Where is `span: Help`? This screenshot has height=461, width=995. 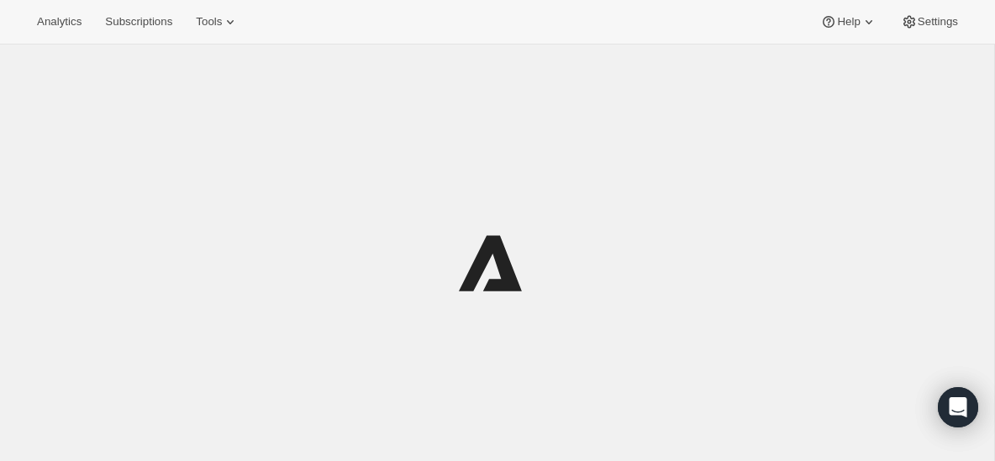 span: Help is located at coordinates (848, 22).